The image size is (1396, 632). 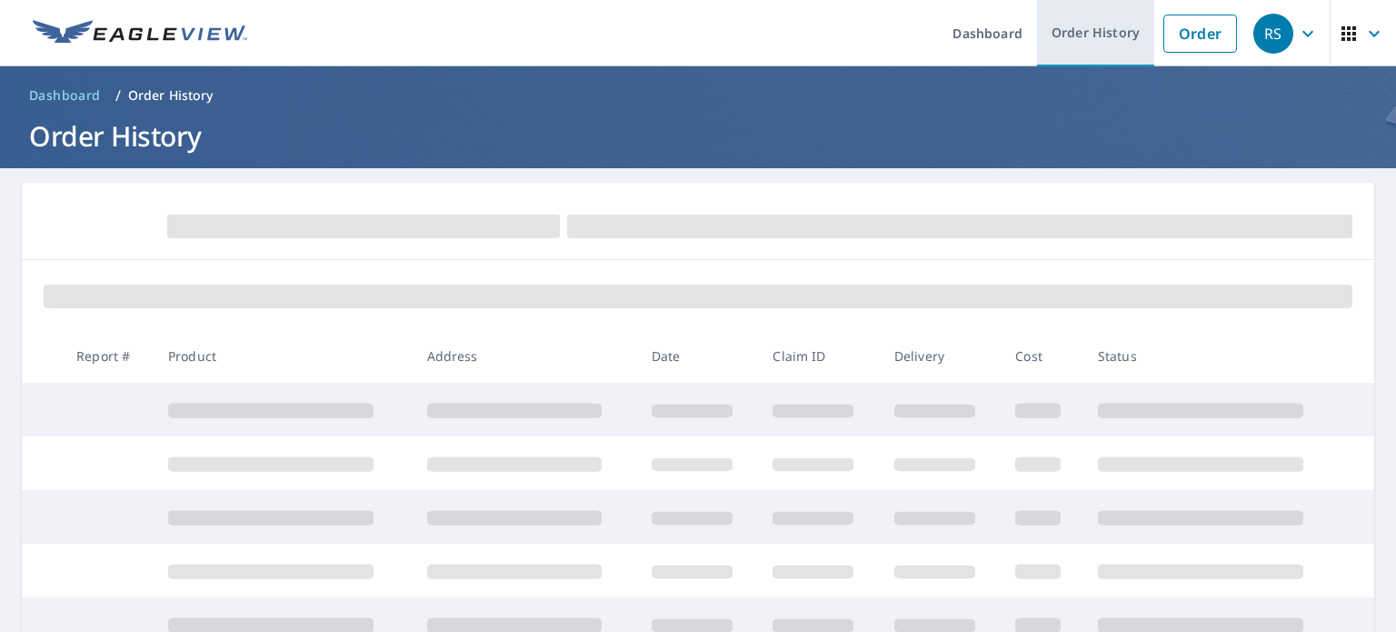 What do you see at coordinates (818, 355) in the screenshot?
I see `th: Claim ID` at bounding box center [818, 355].